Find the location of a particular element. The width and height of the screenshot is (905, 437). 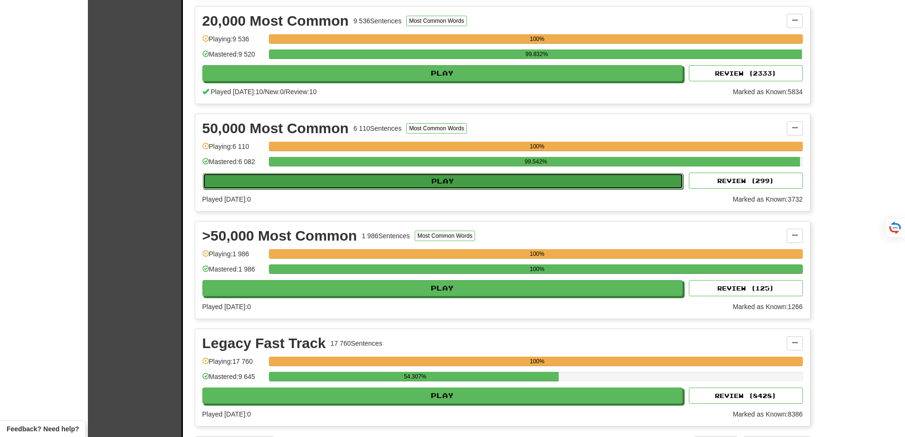

div: Legacy Fast Track is located at coordinates (264, 343).